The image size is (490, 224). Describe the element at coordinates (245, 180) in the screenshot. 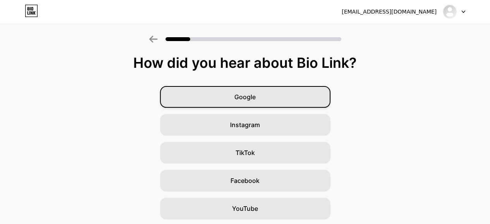

I see `span: Facebook` at that location.